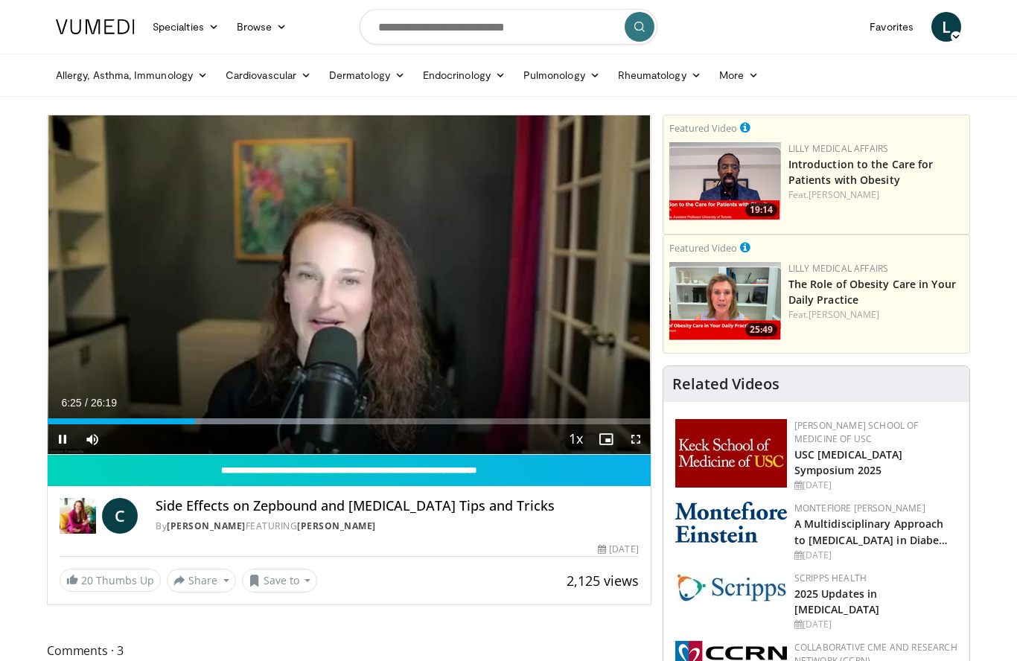  I want to click on span: Comments 3, so click(349, 651).